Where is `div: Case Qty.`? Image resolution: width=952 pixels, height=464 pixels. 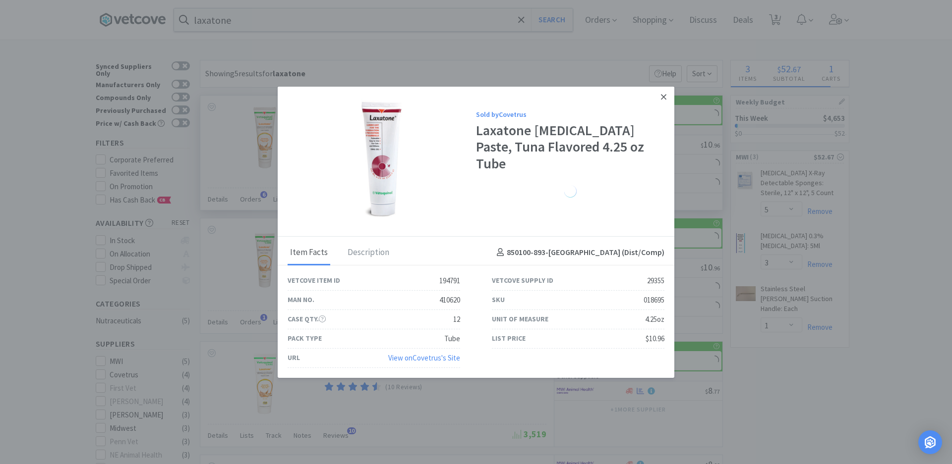 div: Case Qty. is located at coordinates (306, 319).